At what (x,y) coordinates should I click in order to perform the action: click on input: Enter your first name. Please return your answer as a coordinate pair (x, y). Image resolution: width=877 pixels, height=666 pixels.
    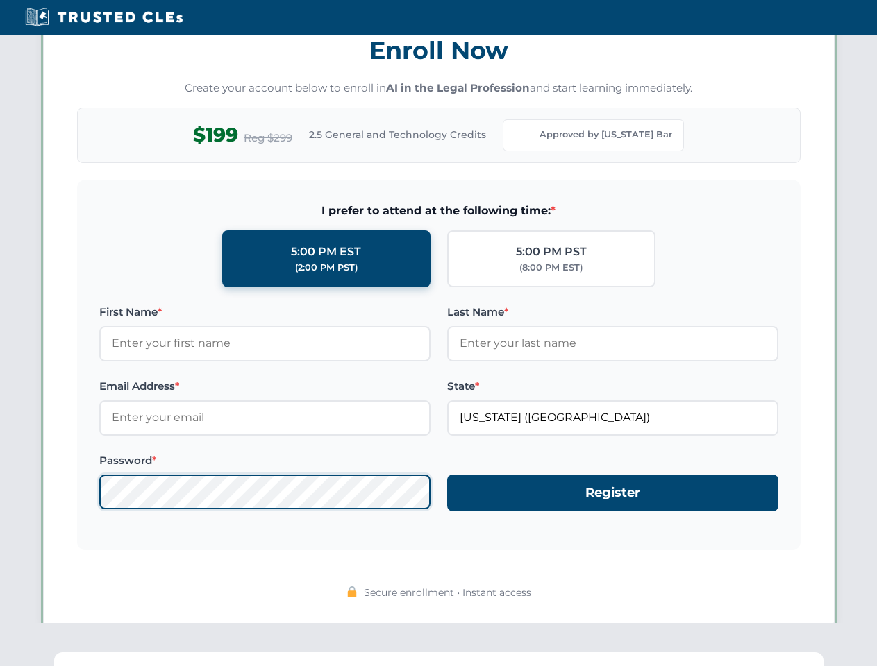
    Looking at the image, I should click on (265, 344).